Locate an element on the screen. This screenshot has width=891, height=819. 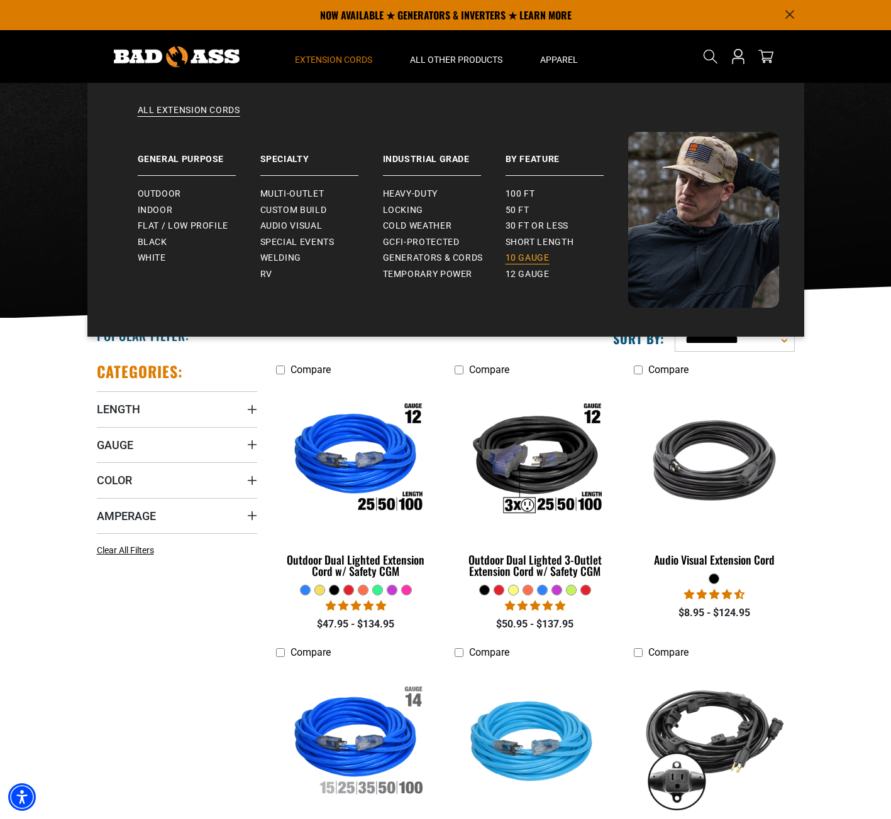
a: General Purpose is located at coordinates (199, 154).